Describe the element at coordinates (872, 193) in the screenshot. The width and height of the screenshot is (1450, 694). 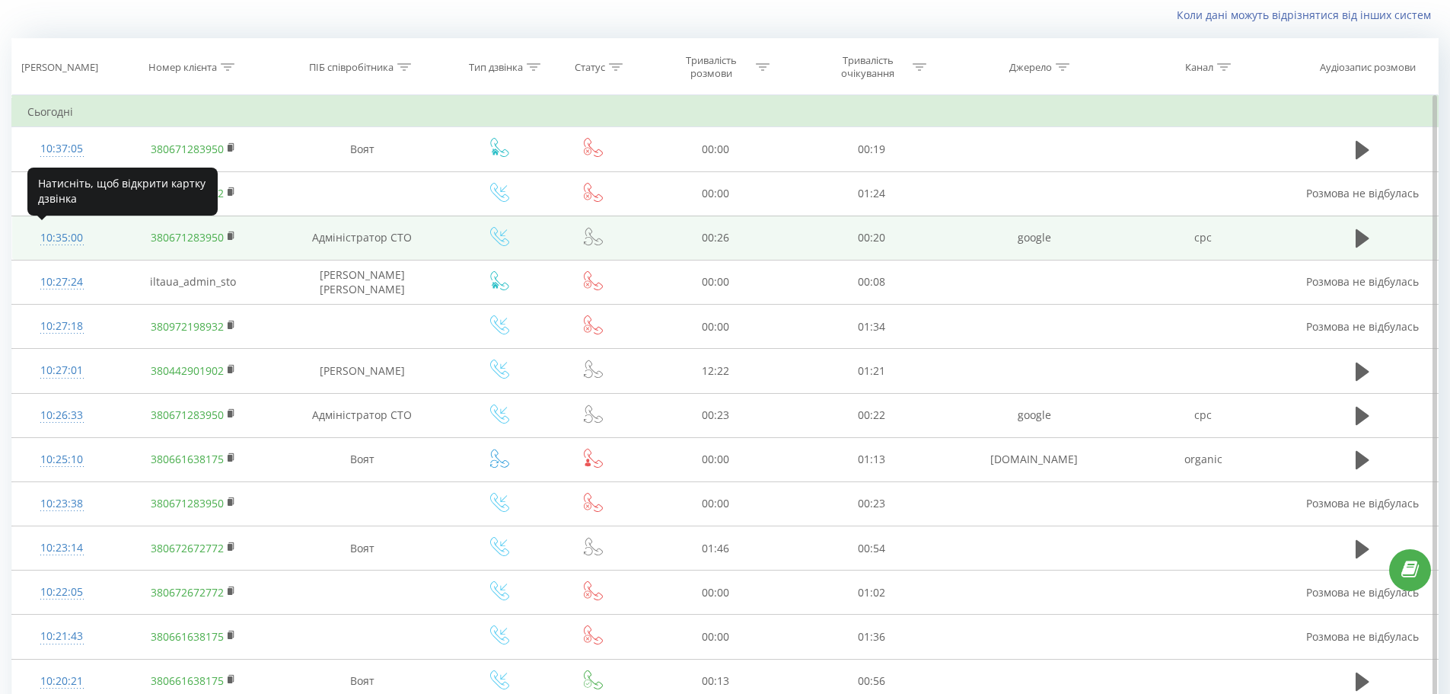
I see `td: 01:24` at that location.